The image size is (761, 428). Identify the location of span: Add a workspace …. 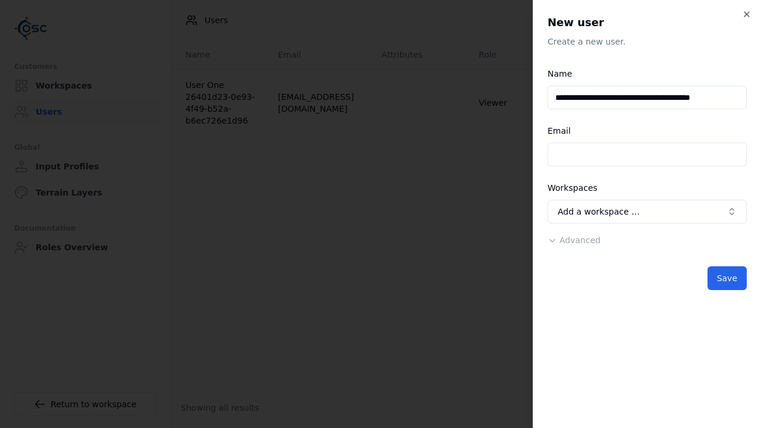
(599, 212).